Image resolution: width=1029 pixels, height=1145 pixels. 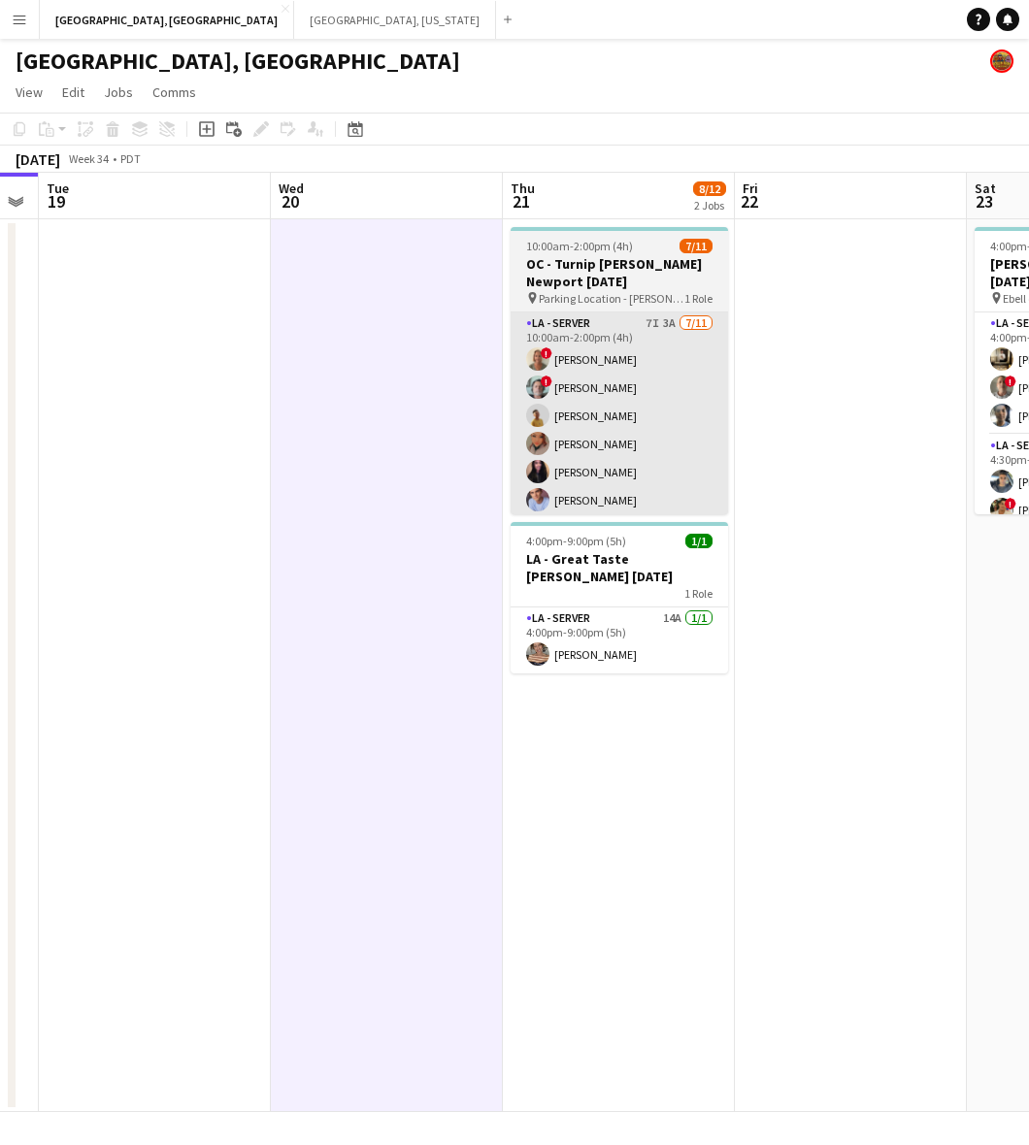 What do you see at coordinates (750, 188) in the screenshot?
I see `span: Fri` at bounding box center [750, 188].